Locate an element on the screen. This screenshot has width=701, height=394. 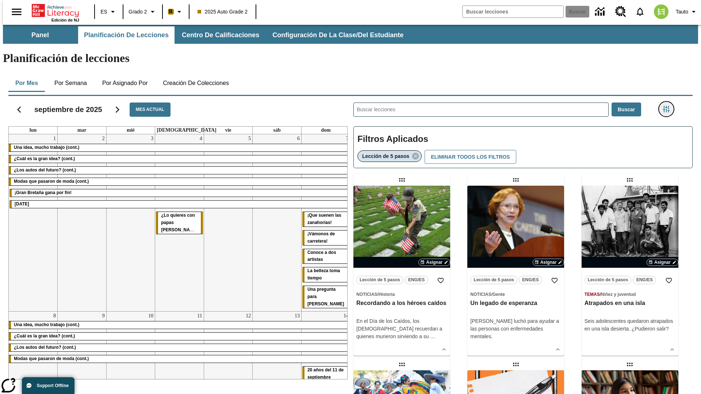
a: 13 de septiembre de 2025 is located at coordinates (297, 316).